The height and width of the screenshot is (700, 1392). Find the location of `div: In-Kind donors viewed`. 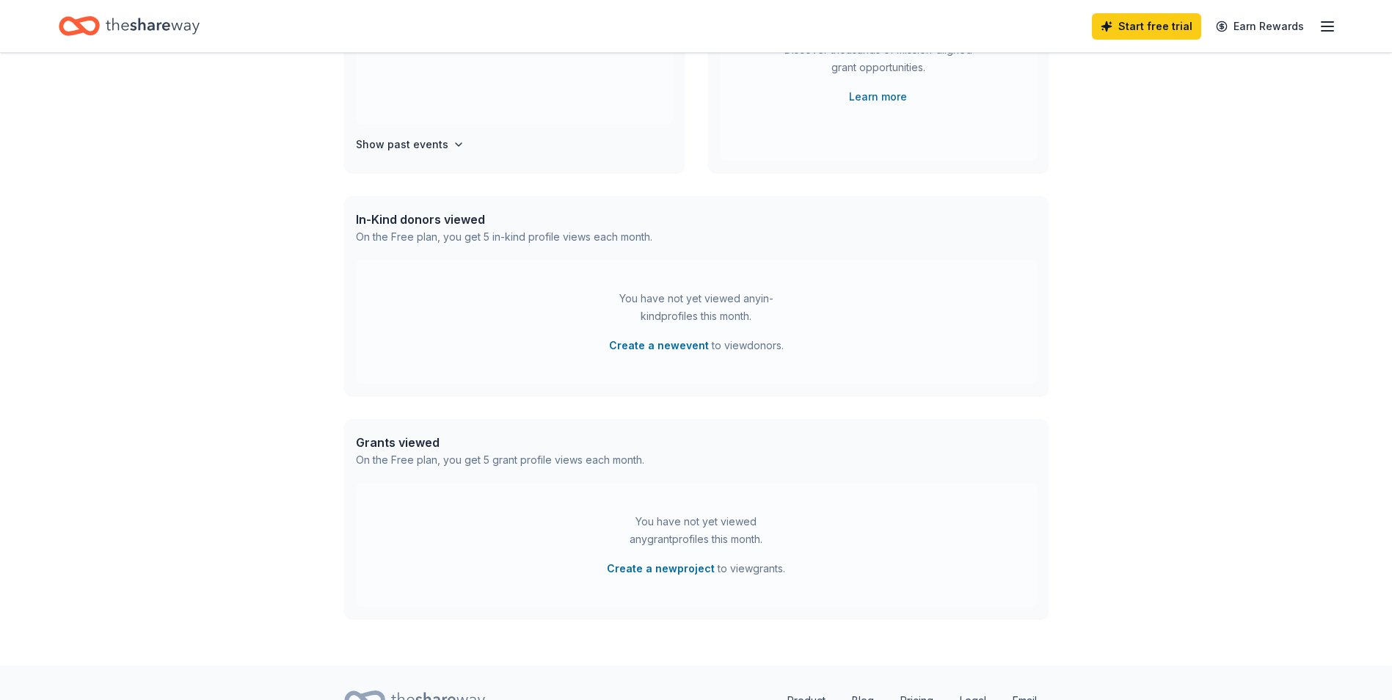

div: In-Kind donors viewed is located at coordinates (504, 219).